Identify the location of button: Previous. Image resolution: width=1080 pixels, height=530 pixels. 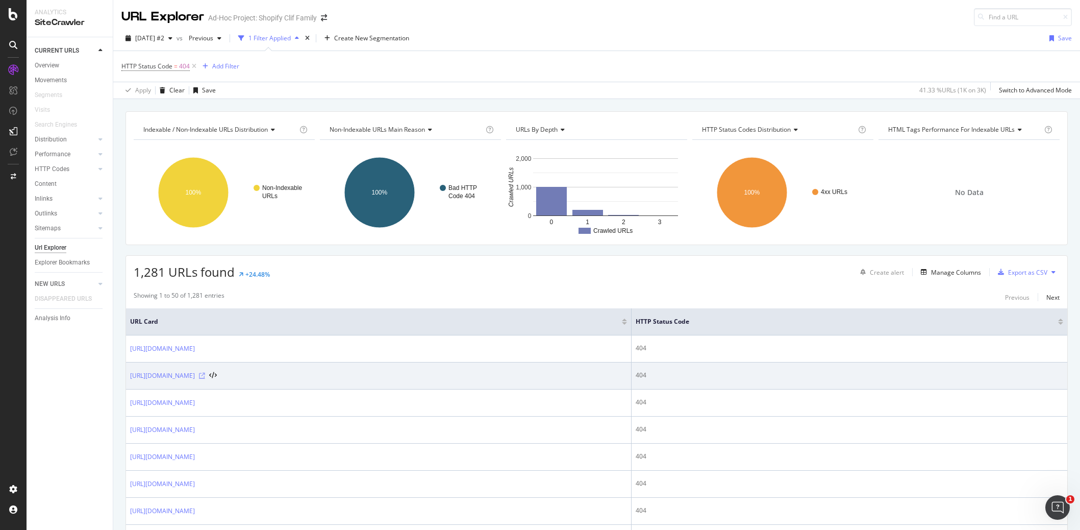
(205, 38).